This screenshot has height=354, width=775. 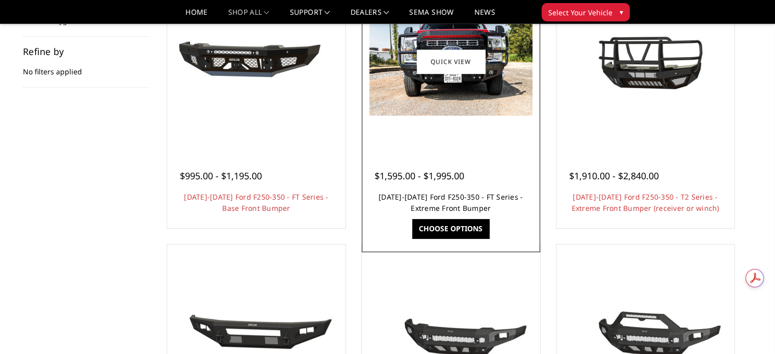 I want to click on span: $995.00 - $1,195.00, so click(x=221, y=176).